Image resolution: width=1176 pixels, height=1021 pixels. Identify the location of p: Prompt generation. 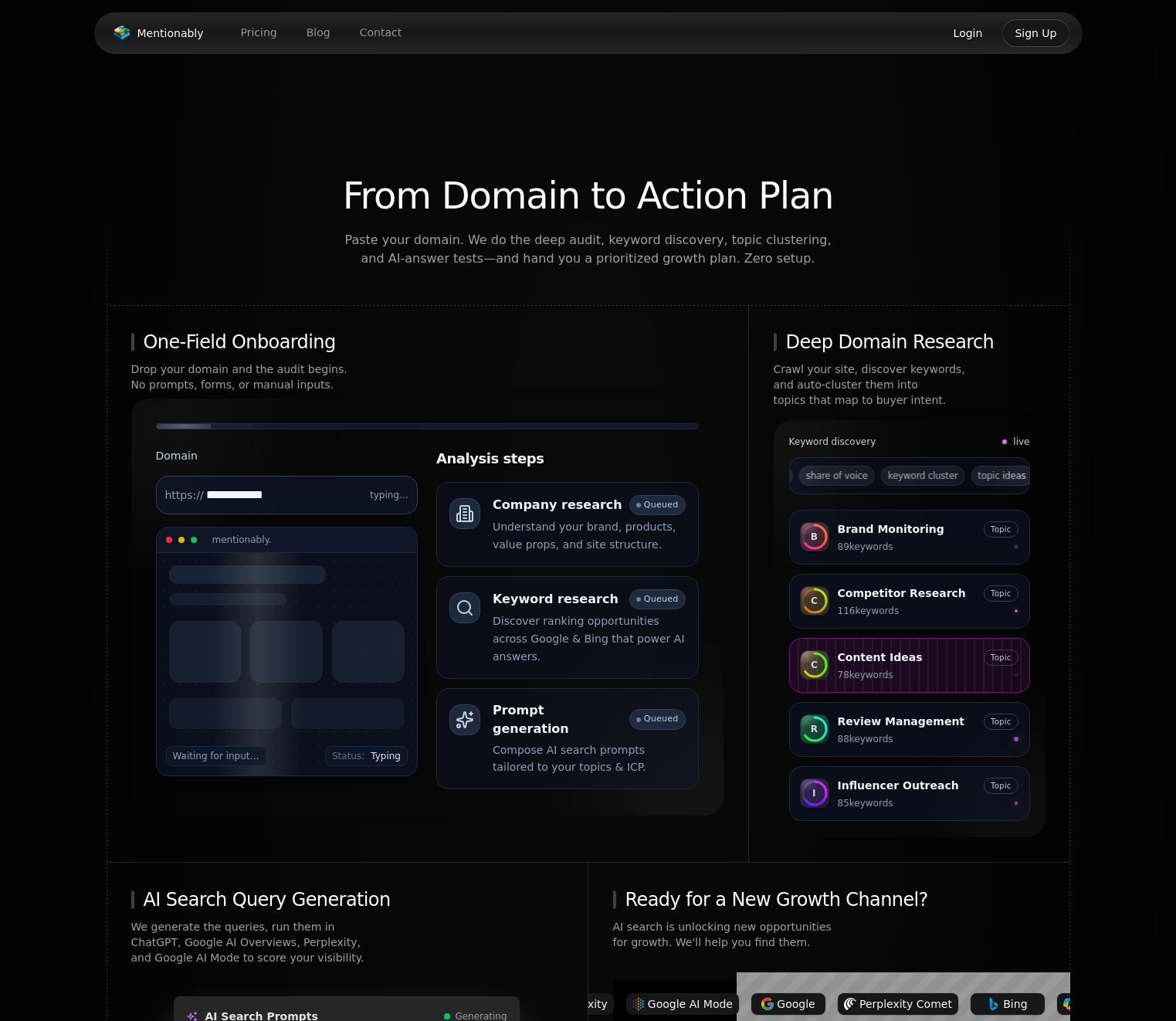
(557, 720).